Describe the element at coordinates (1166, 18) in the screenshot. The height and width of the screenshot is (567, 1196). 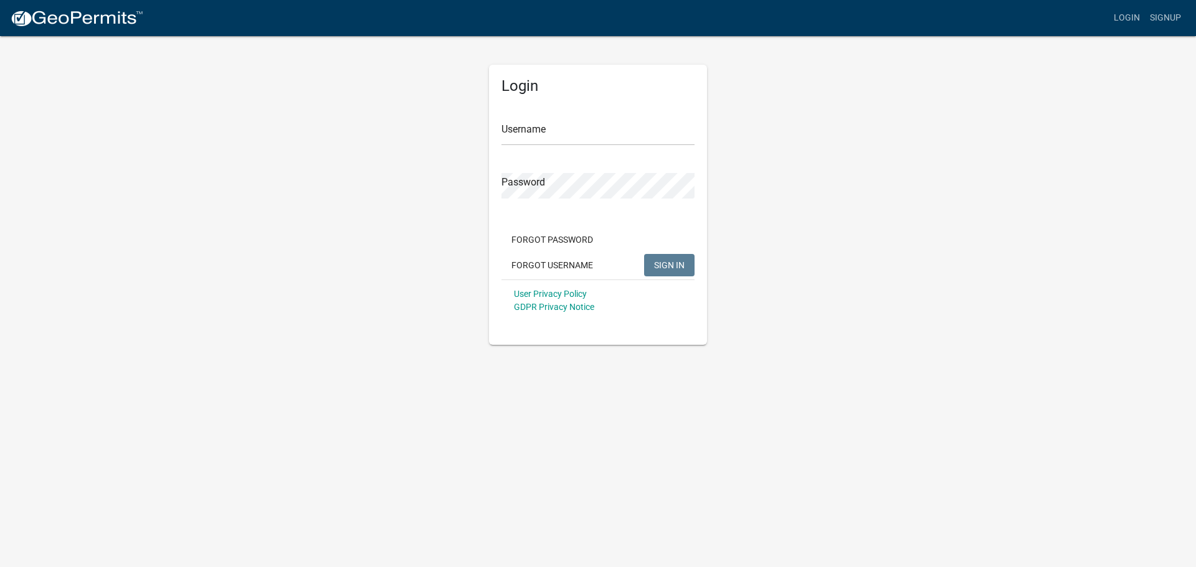
I see `a: Signup` at that location.